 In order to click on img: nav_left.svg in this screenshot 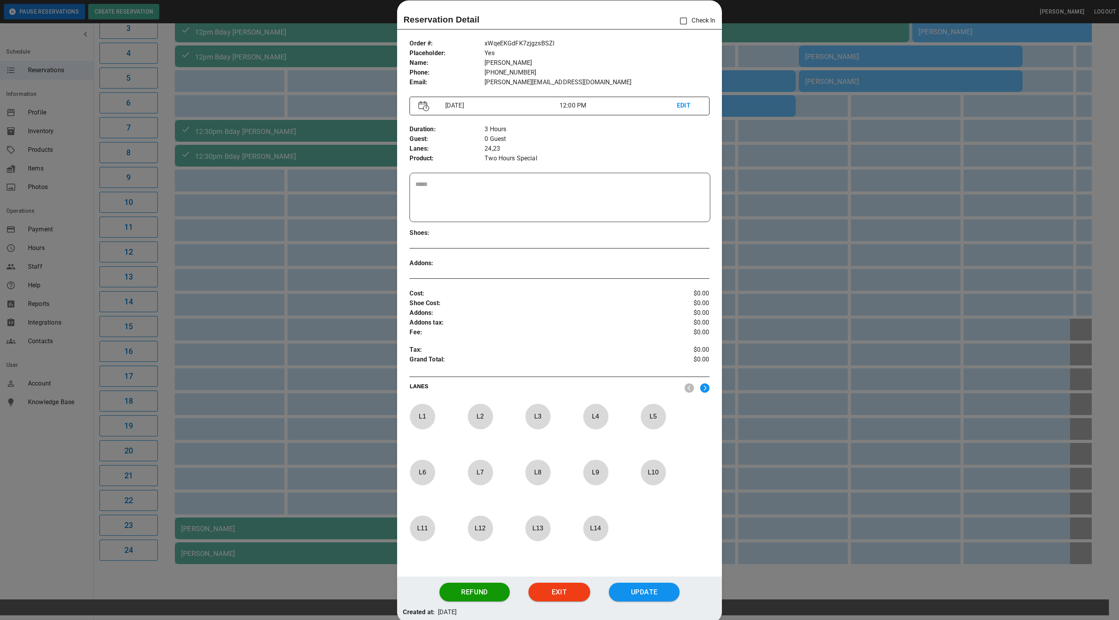, I will do `click(689, 388)`.